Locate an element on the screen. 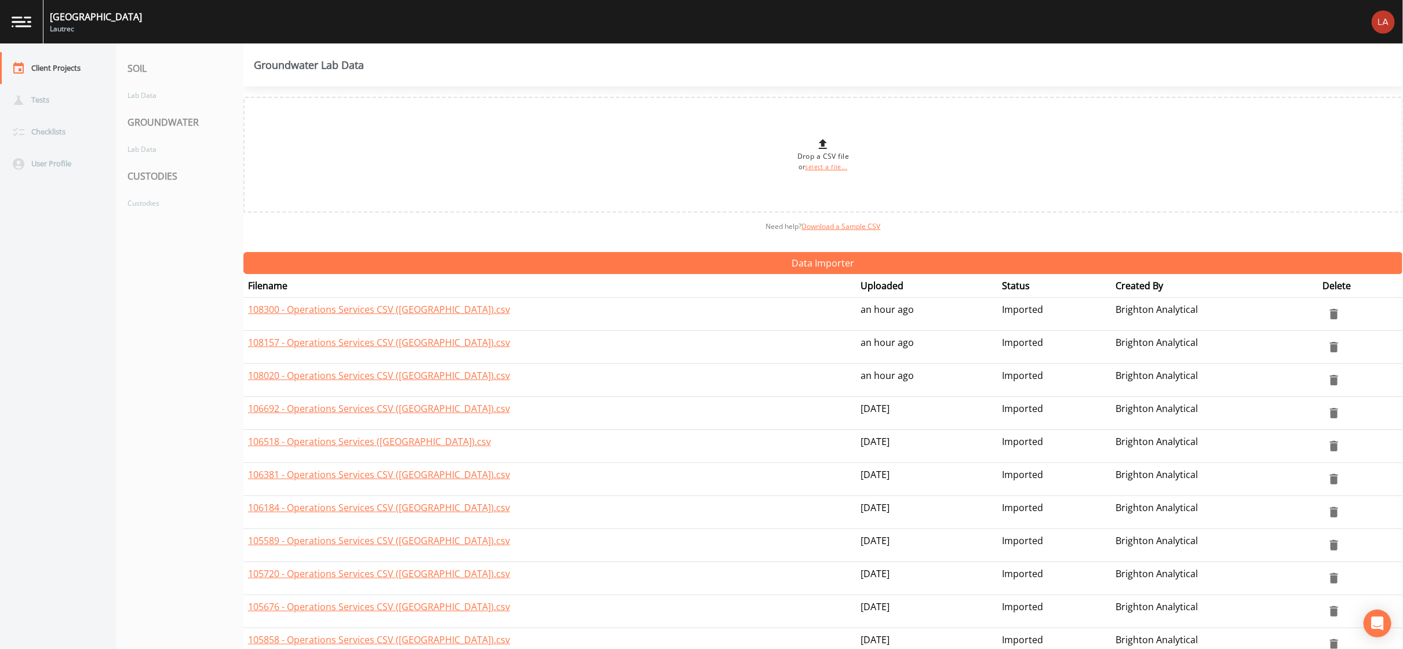  div: Groundwater Lab Data is located at coordinates (309, 65).